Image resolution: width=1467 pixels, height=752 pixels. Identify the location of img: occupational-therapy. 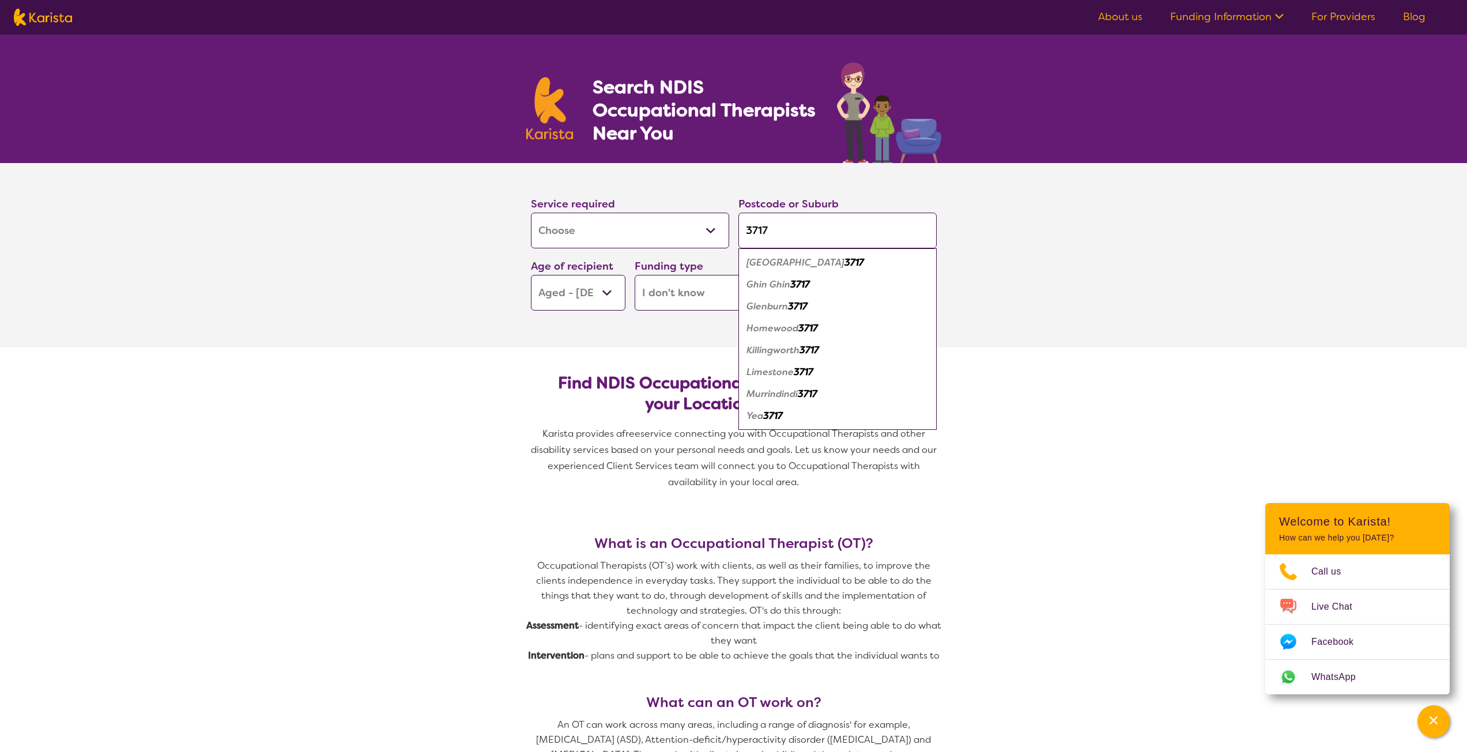
(889, 112).